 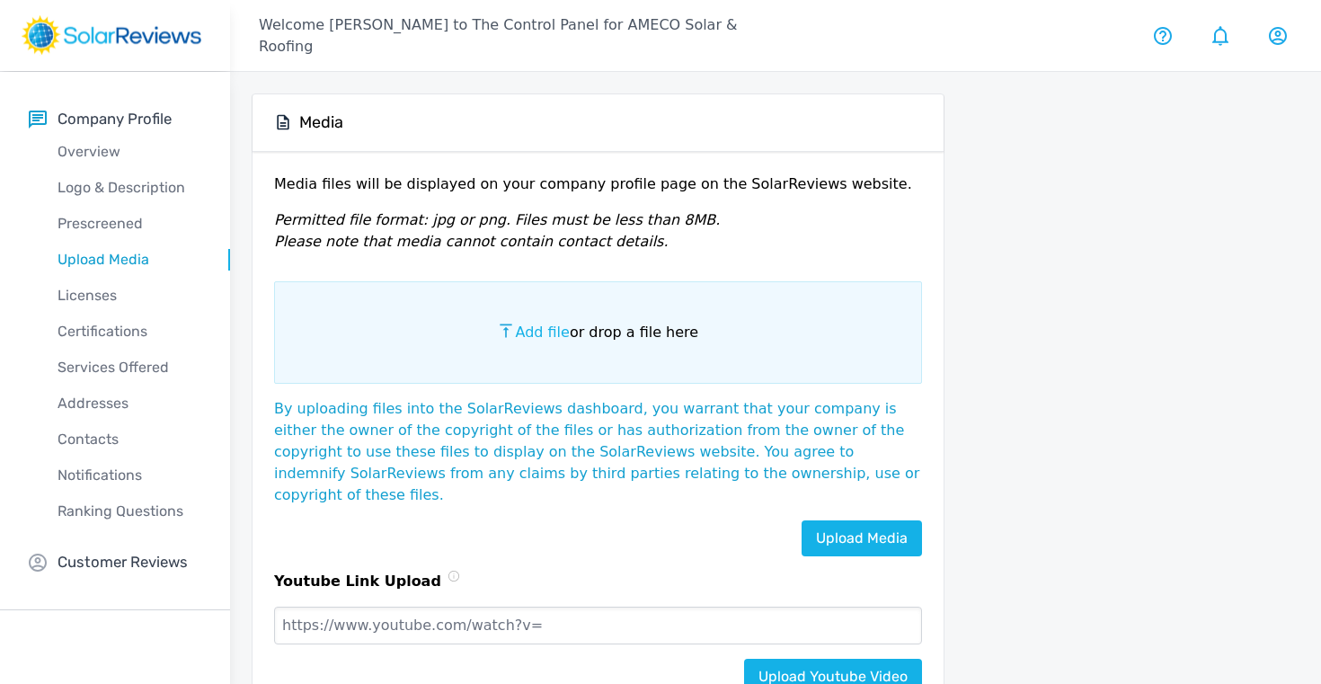 I want to click on a: Logo & Description, so click(x=129, y=188).